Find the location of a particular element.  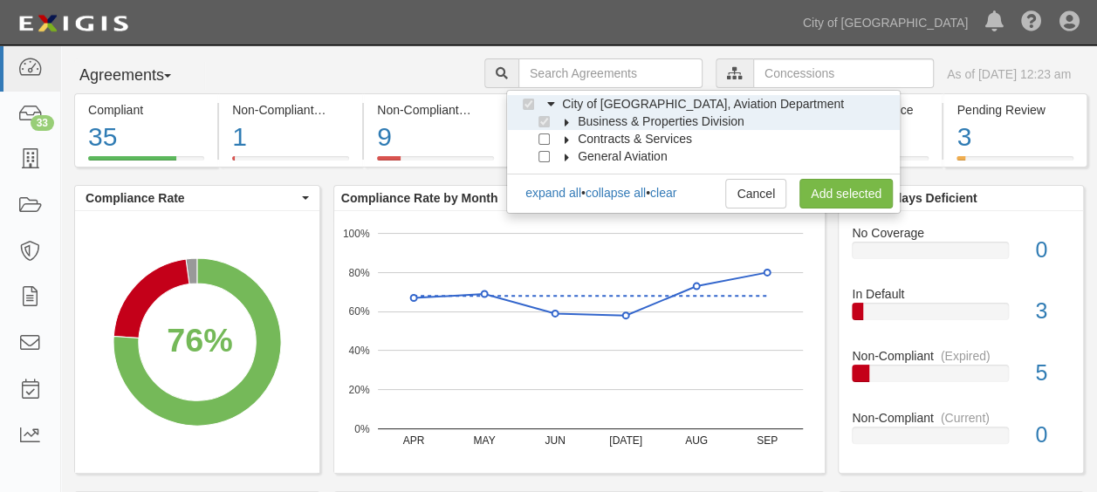

text: AUG is located at coordinates (696, 441).